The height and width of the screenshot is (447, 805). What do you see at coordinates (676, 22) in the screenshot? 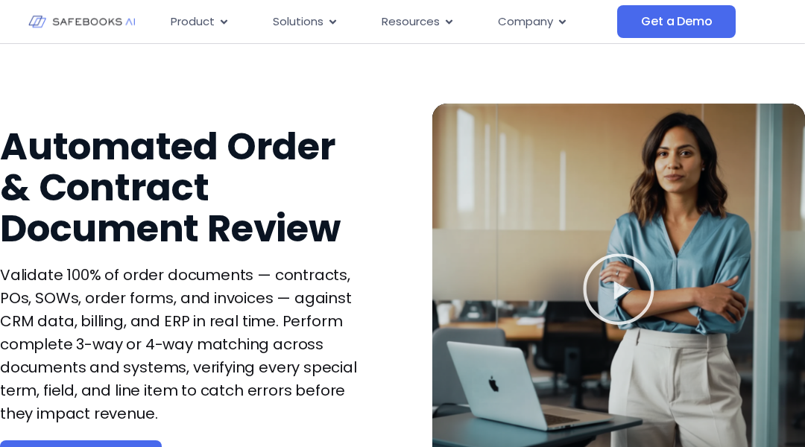
I see `span: Get a Demo` at bounding box center [676, 22].